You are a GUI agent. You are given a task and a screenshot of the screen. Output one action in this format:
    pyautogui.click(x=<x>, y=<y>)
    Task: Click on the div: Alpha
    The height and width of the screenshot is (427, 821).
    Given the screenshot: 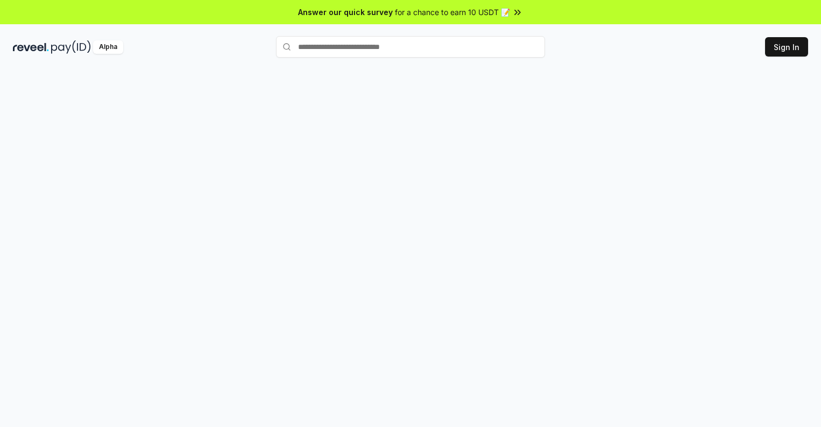 What is the action you would take?
    pyautogui.click(x=108, y=47)
    